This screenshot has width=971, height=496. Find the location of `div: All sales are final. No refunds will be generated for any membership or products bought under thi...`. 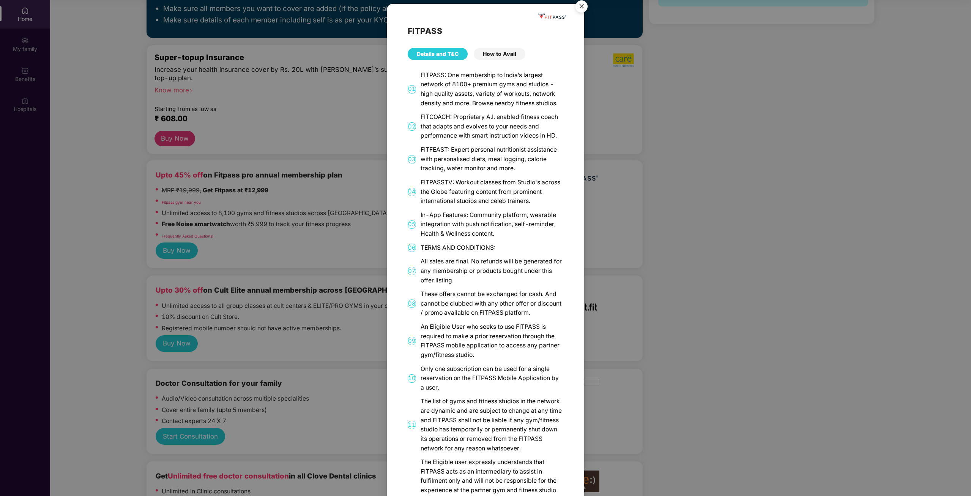

div: All sales are final. No refunds will be generated for any membership or products bought under thi... is located at coordinates (492, 271).